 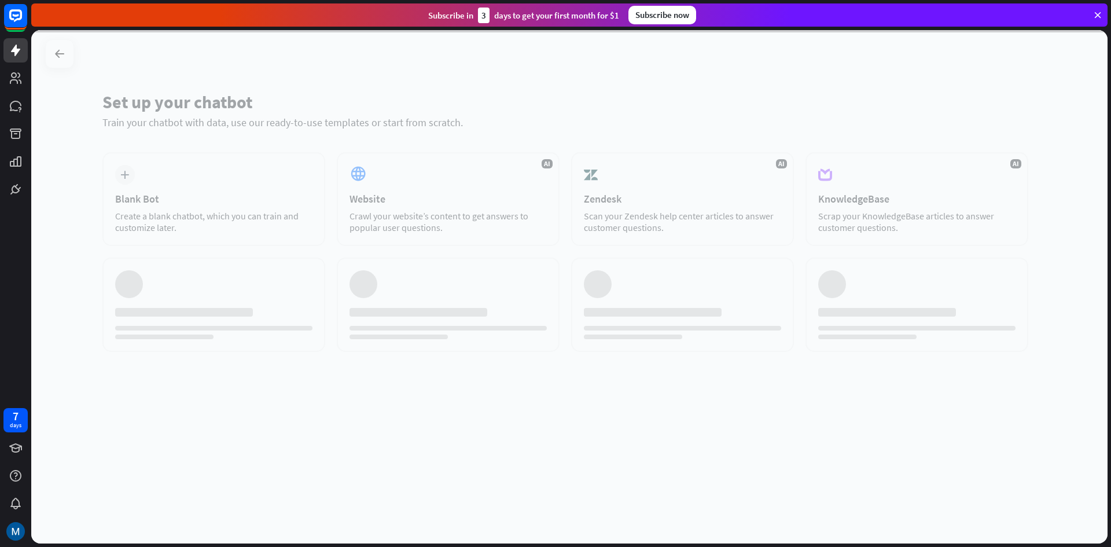 I want to click on a: 7 days, so click(x=16, y=420).